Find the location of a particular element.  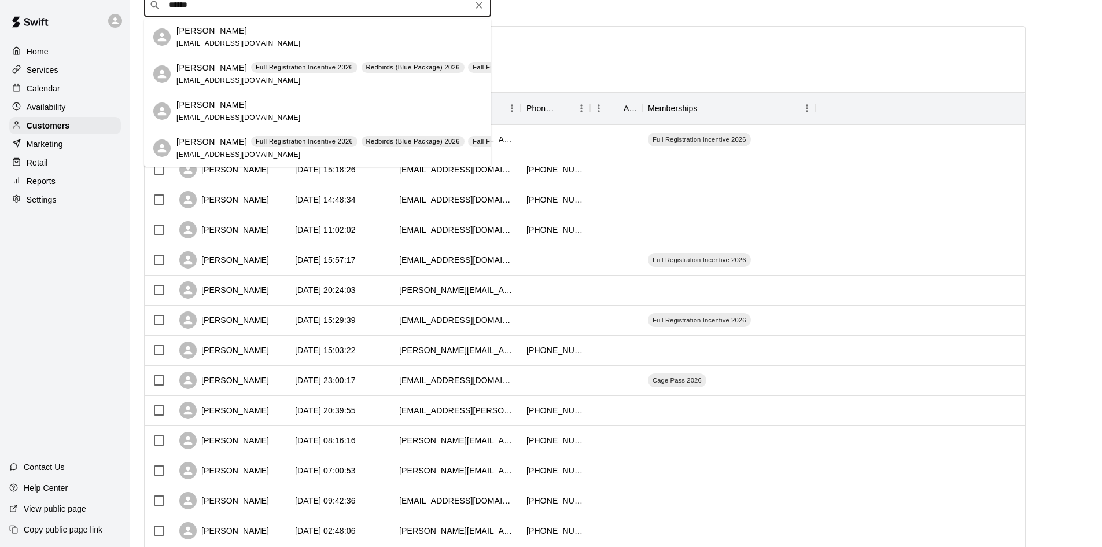

div: +13148145638 is located at coordinates (556, 350).